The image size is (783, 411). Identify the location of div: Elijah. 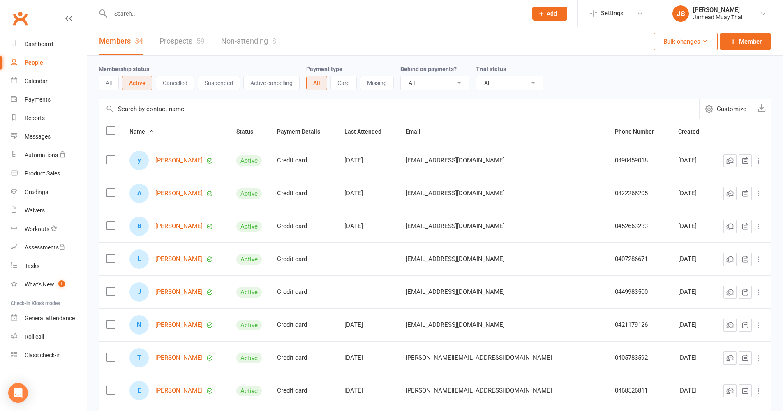
(139, 391).